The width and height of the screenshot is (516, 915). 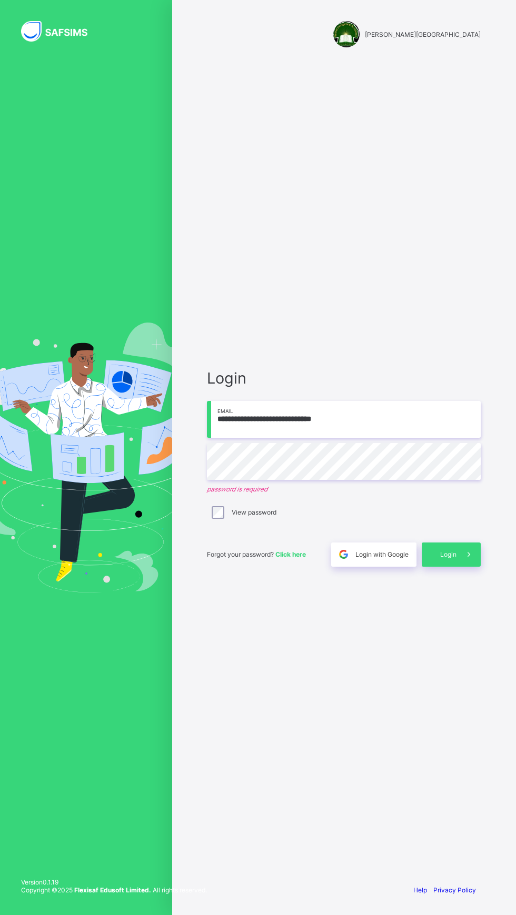 What do you see at coordinates (113, 890) in the screenshot?
I see `strong: Flexisaf Edusoft Limited.` at bounding box center [113, 890].